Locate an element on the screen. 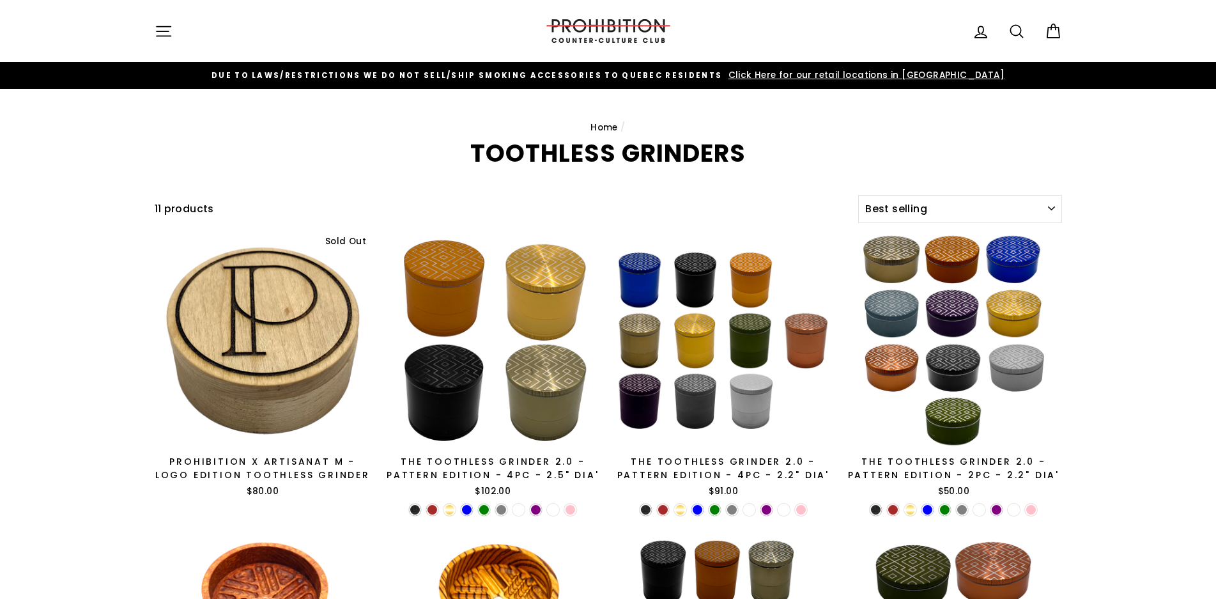 The height and width of the screenshot is (599, 1216). nav: breadcrumbs is located at coordinates (608, 128).